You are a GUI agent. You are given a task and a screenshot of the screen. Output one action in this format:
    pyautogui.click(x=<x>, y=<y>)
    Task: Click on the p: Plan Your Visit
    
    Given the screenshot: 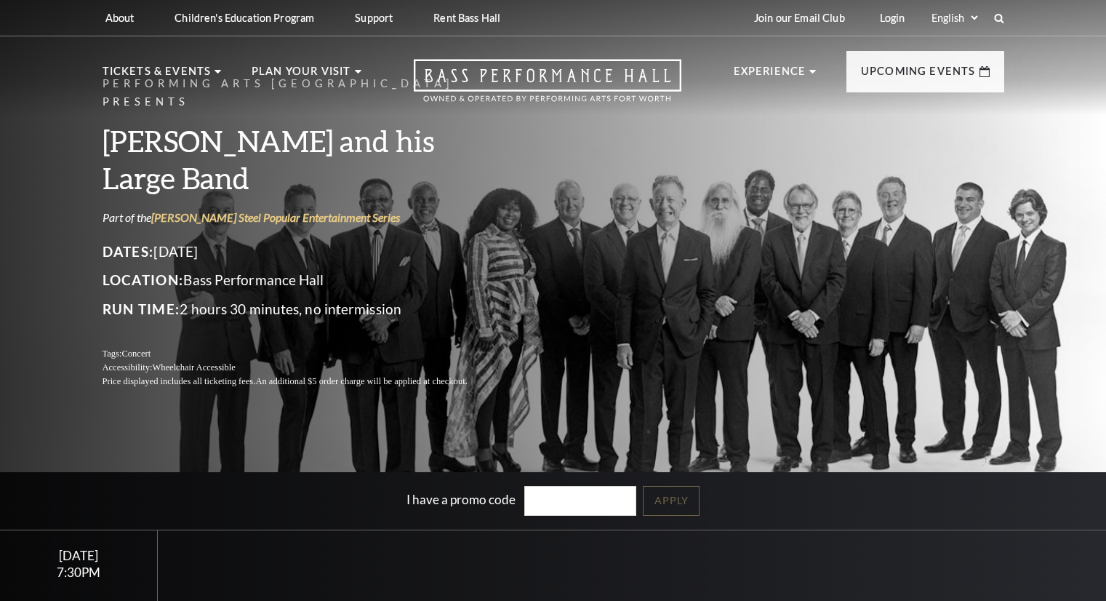 What is the action you would take?
    pyautogui.click(x=301, y=76)
    